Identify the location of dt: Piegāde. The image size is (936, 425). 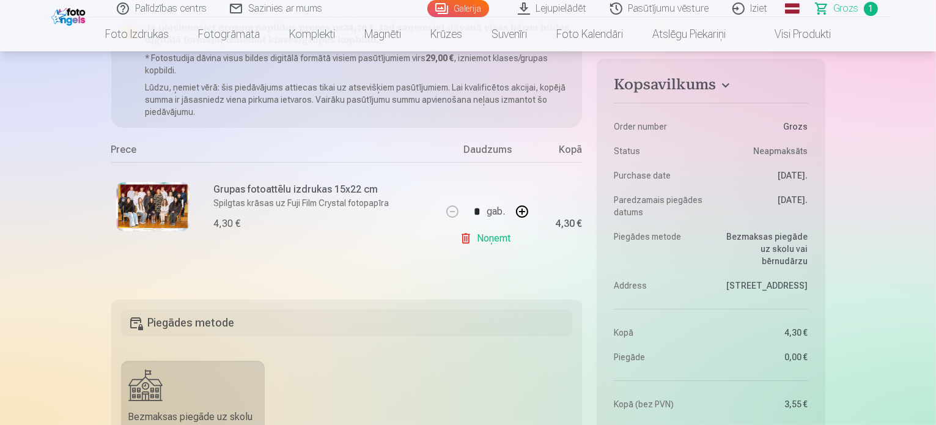
(659, 357).